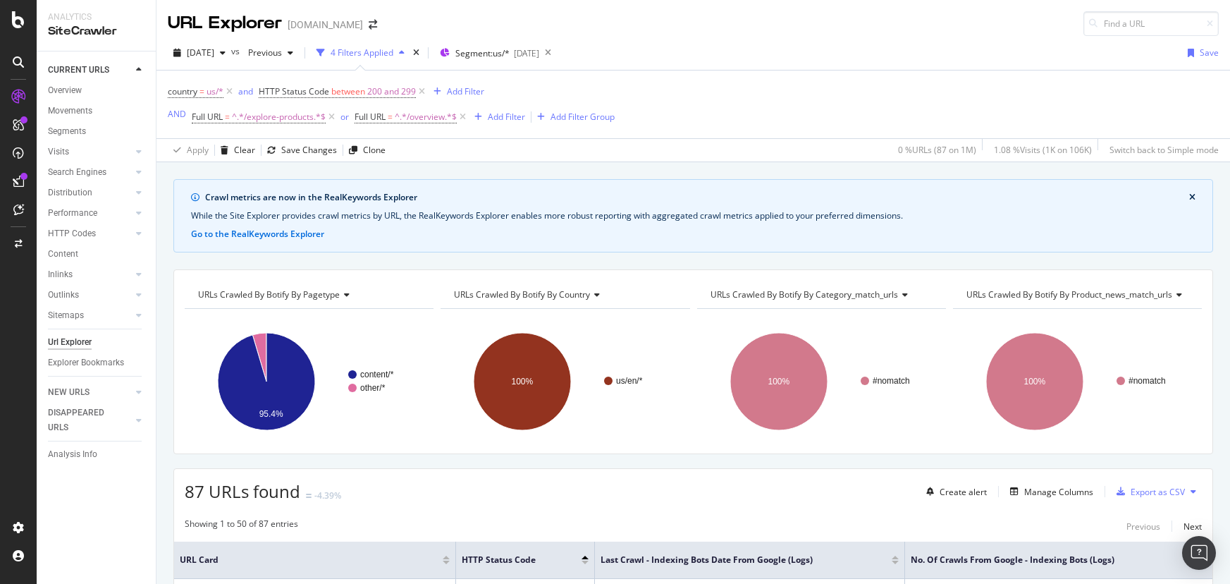  Describe the element at coordinates (1144, 526) in the screenshot. I see `button: Previous` at that location.